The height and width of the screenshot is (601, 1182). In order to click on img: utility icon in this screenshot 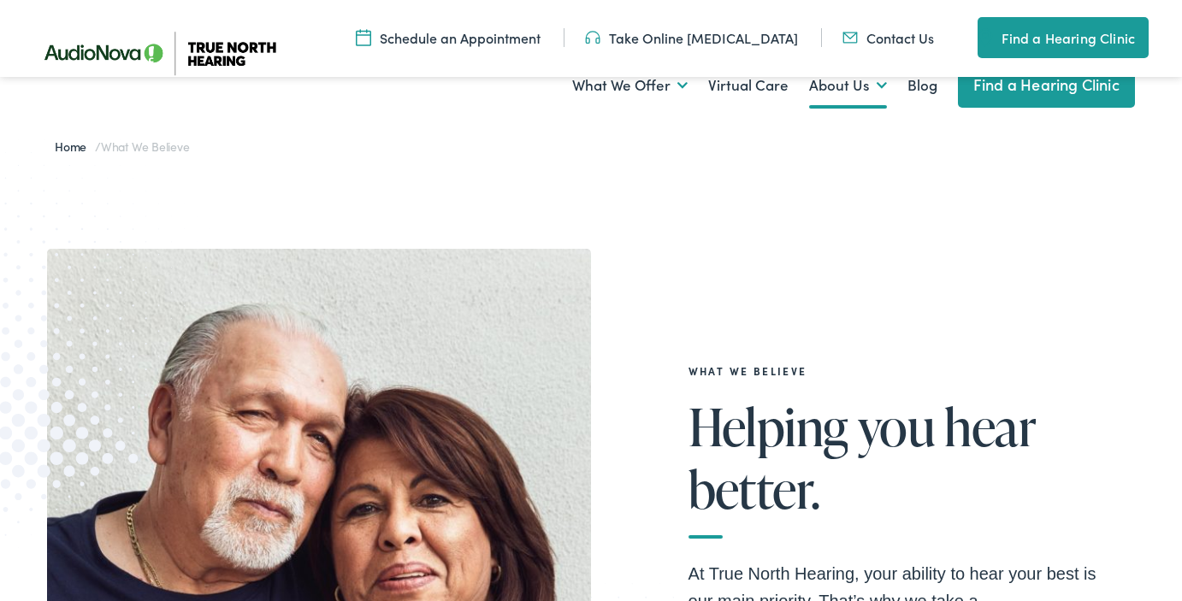, I will do `click(985, 38)`.